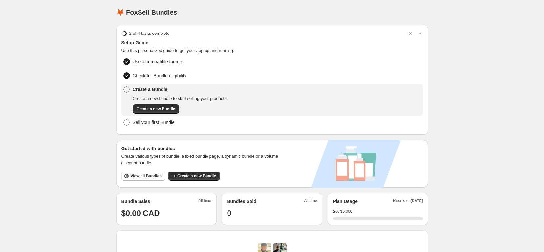 Image resolution: width=544 pixels, height=252 pixels. What do you see at coordinates (167, 213) in the screenshot?
I see `h1: $0.00 CAD` at bounding box center [167, 213].